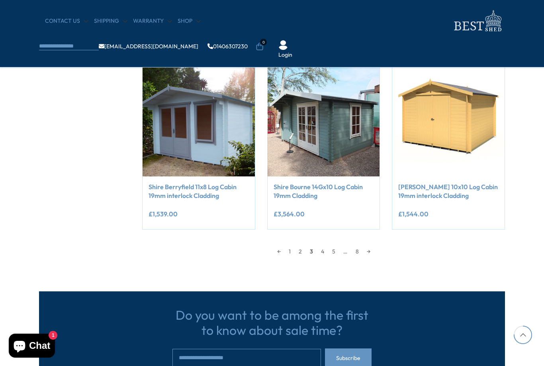  Describe the element at coordinates (323, 251) in the screenshot. I see `a: 4` at that location.